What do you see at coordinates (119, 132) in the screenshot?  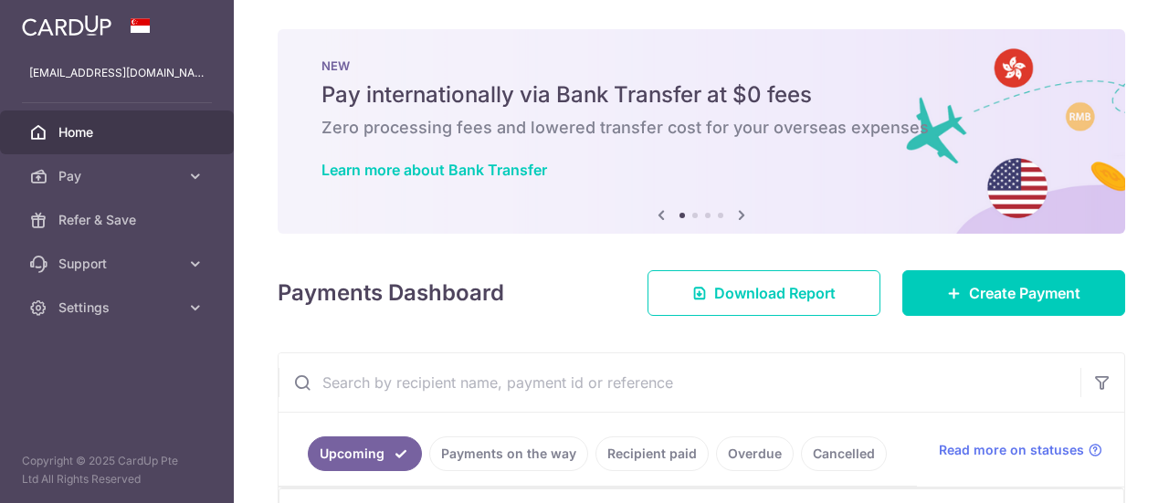 I see `span: Home` at bounding box center [119, 132].